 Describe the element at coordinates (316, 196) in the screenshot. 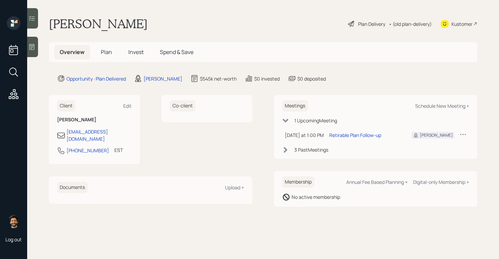

I see `div: No active membership` at that location.